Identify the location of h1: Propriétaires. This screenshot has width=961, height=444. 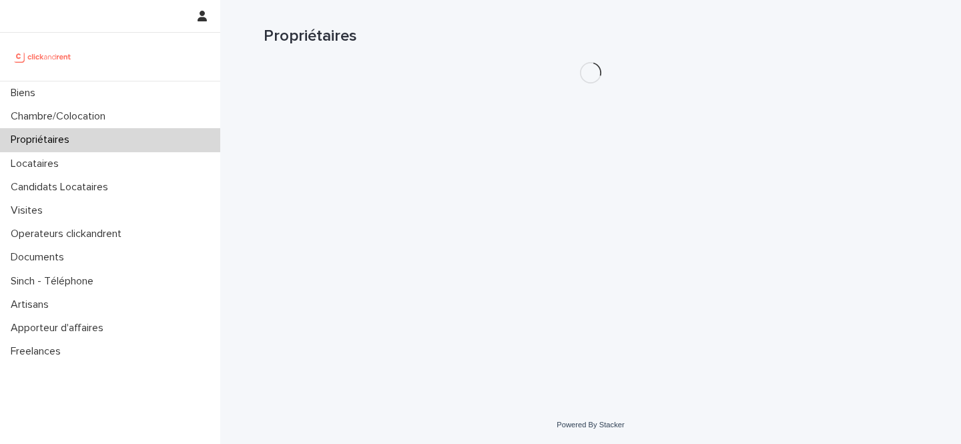
(591, 36).